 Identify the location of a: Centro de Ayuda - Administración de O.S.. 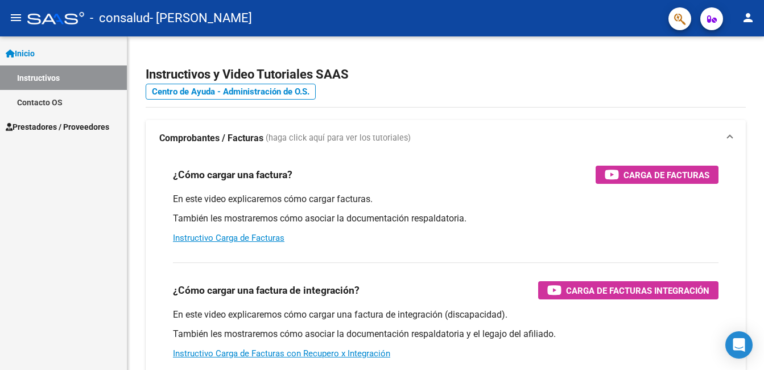
(230, 92).